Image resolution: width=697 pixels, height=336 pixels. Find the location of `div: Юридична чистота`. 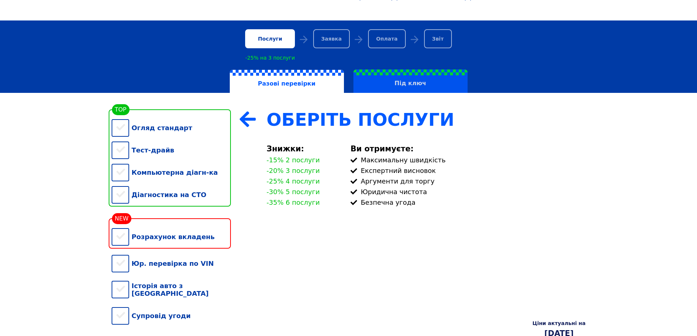

div: Юридична чистота is located at coordinates (468, 192).